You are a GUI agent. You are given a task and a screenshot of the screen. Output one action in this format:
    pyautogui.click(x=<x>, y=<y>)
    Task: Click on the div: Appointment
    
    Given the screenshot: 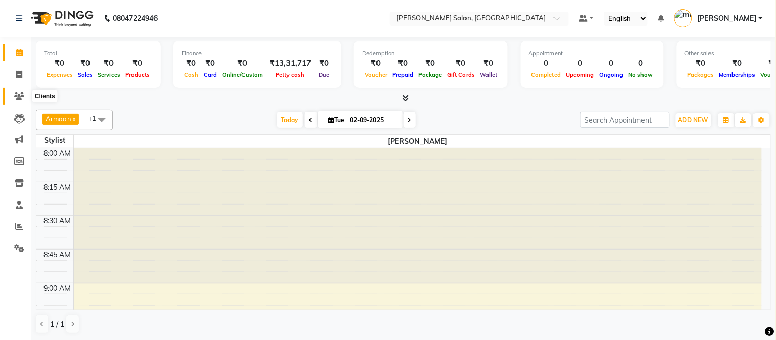 What is the action you would take?
    pyautogui.click(x=592, y=53)
    